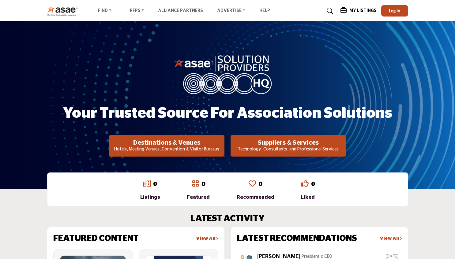 The width and height of the screenshot is (455, 259). What do you see at coordinates (288, 150) in the screenshot?
I see `p: Technology, Consultants, and Professional Services` at bounding box center [288, 150].